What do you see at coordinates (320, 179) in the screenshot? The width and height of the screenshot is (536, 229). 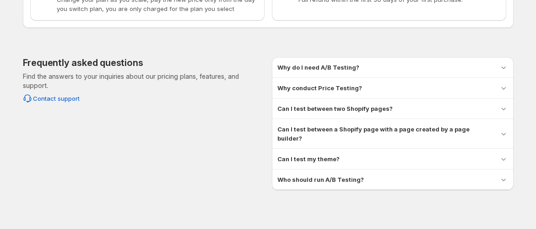 I see `h3: Who should run A/B Testing?` at bounding box center [320, 179].